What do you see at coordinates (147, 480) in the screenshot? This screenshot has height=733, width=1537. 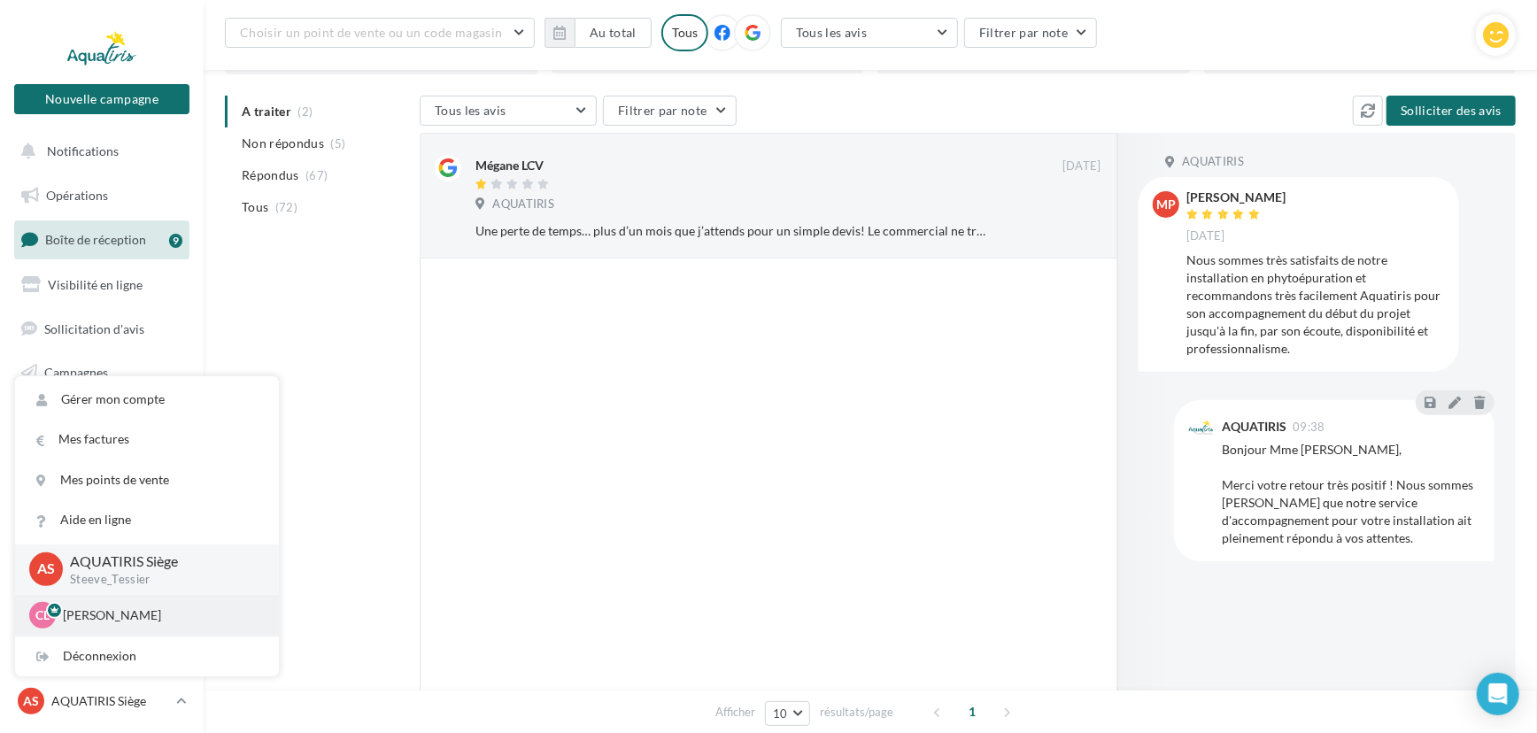 I see `a: Mes points de vente` at bounding box center [147, 480].